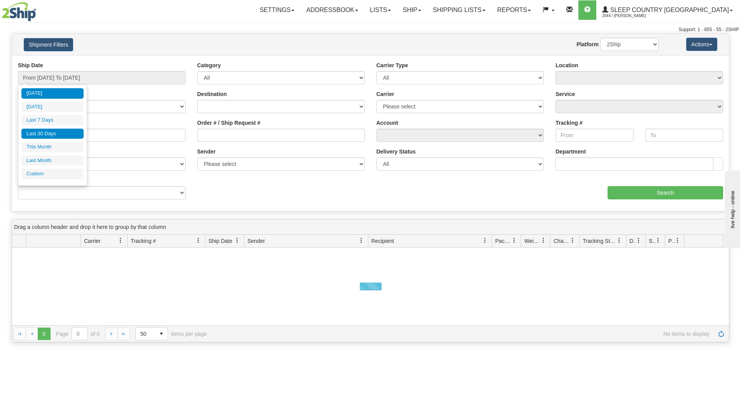  Describe the element at coordinates (571, 152) in the screenshot. I see `label: Department` at that location.